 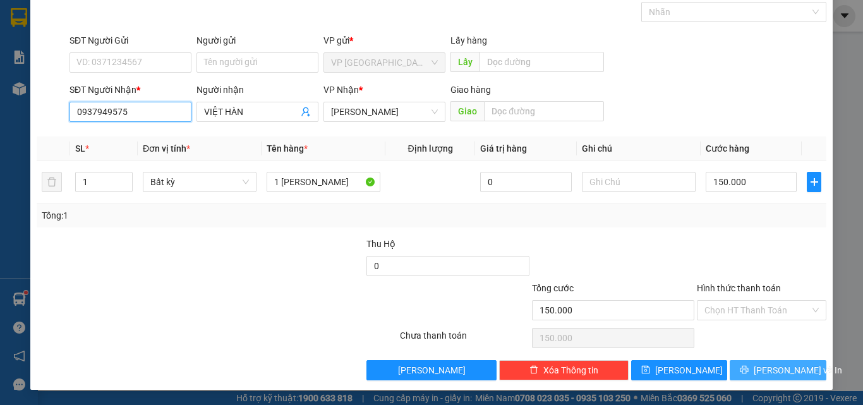 I want to click on span: delete, so click(x=534, y=370).